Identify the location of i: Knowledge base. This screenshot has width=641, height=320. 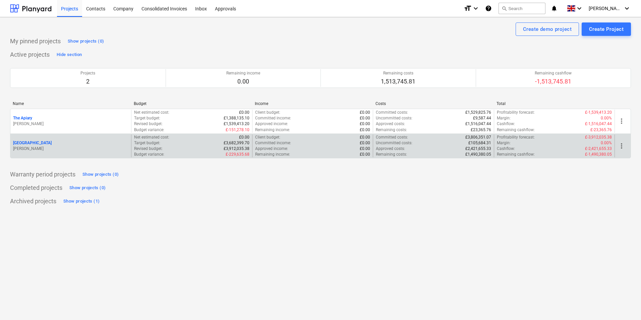
(489, 8).